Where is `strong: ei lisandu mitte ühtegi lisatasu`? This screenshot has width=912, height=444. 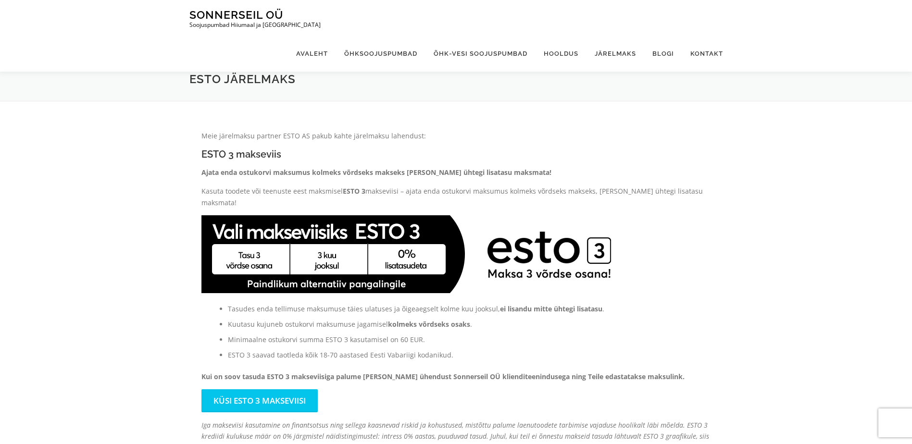 strong: ei lisandu mitte ühtegi lisatasu is located at coordinates (551, 309).